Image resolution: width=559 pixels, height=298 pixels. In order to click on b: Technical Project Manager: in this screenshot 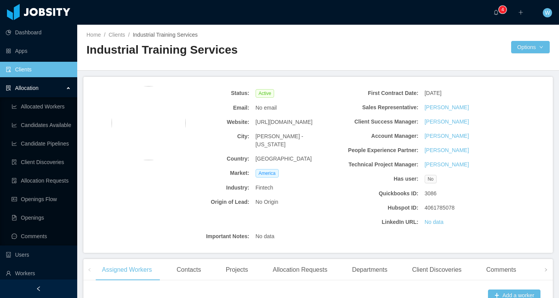, I will do `click(379, 165)`.